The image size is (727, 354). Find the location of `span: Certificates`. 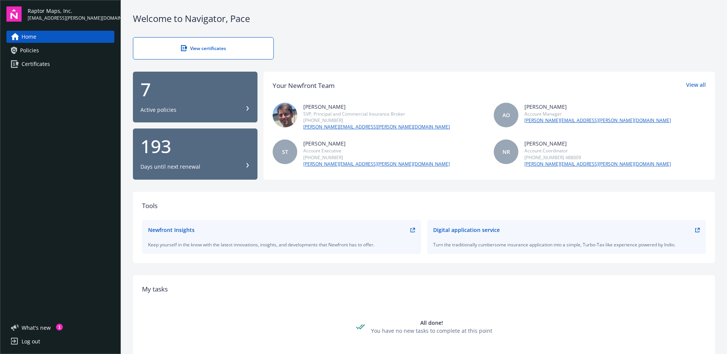

span: Certificates is located at coordinates (36, 64).